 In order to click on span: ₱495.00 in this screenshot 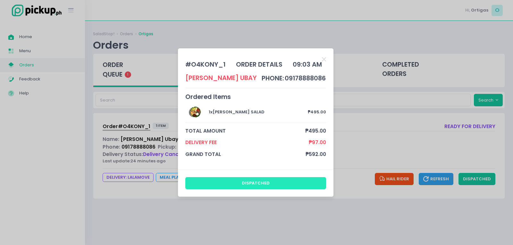, I will do `click(316, 131)`.